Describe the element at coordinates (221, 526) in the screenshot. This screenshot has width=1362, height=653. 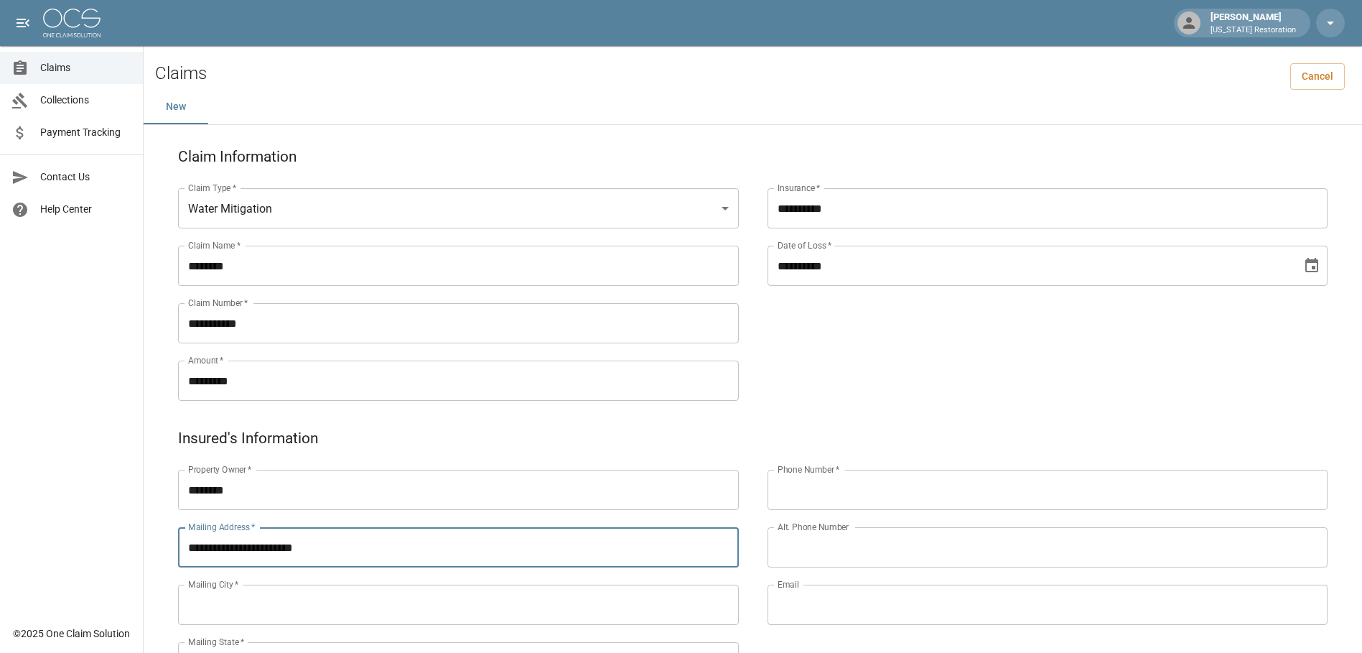
I see `label: Mailing Address` at that location.